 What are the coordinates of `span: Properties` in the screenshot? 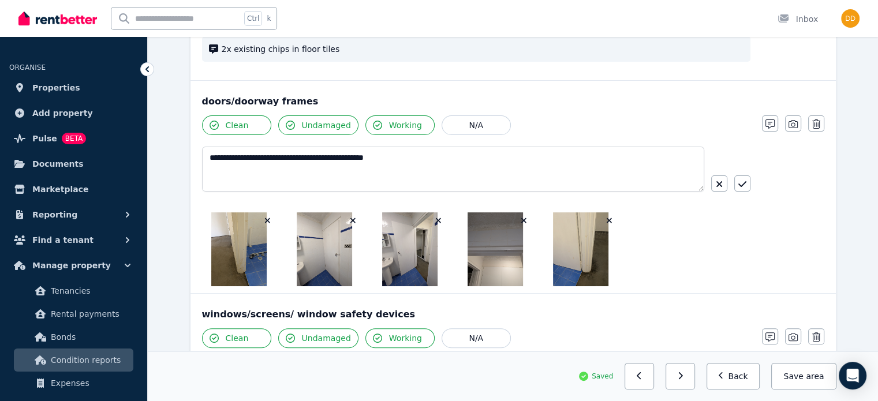 It's located at (56, 88).